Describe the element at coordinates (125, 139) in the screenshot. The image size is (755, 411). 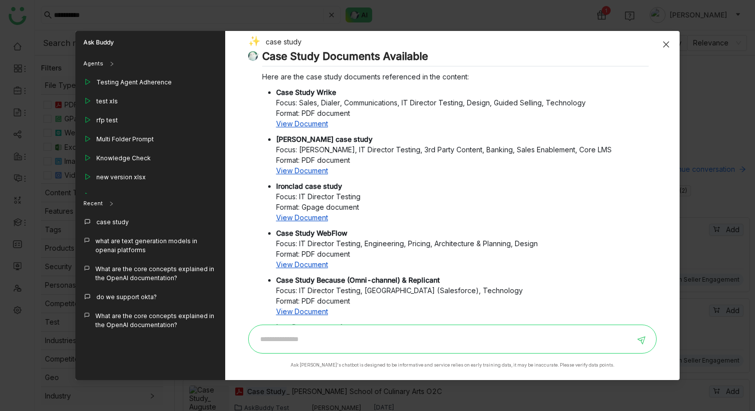
I see `div: Multi Folder Prompt` at that location.